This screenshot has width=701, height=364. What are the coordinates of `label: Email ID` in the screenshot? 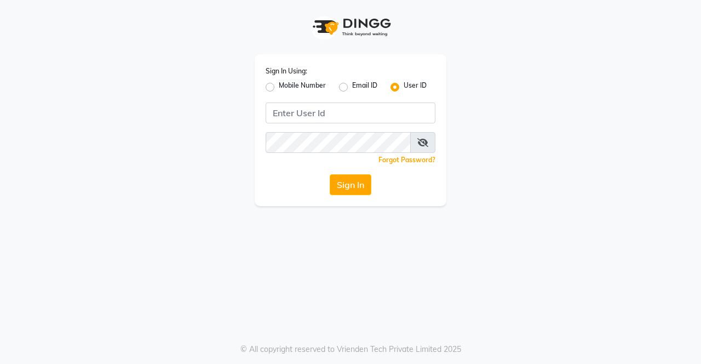 It's located at (365, 87).